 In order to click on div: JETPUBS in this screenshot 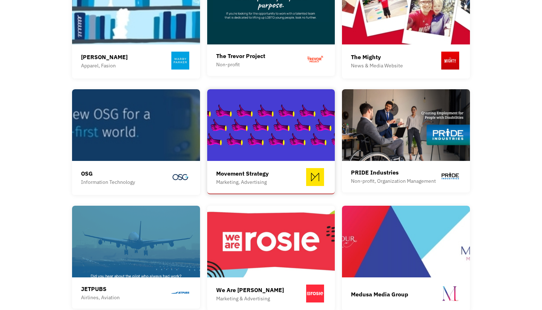, I will do `click(100, 289)`.